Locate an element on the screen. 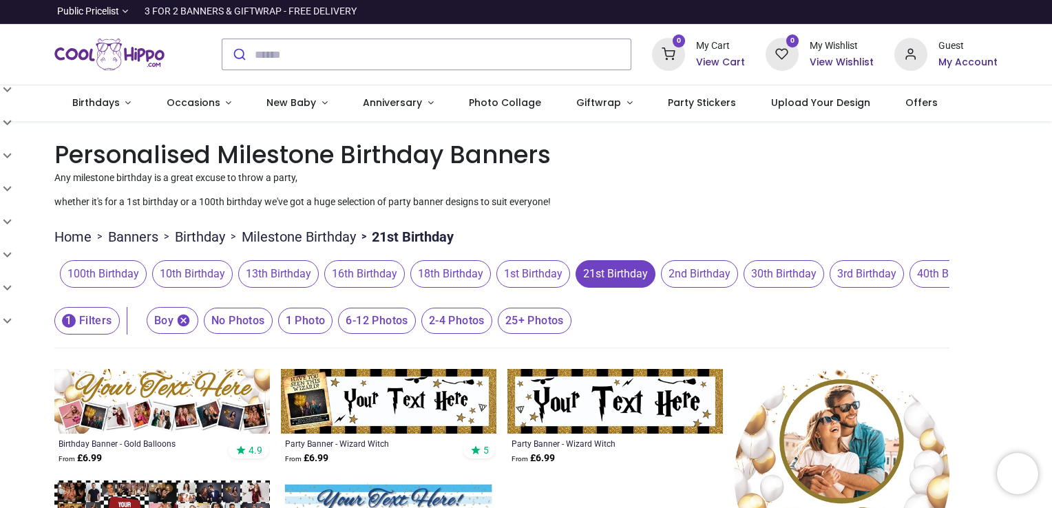  div: My Cart is located at coordinates (720, 46).